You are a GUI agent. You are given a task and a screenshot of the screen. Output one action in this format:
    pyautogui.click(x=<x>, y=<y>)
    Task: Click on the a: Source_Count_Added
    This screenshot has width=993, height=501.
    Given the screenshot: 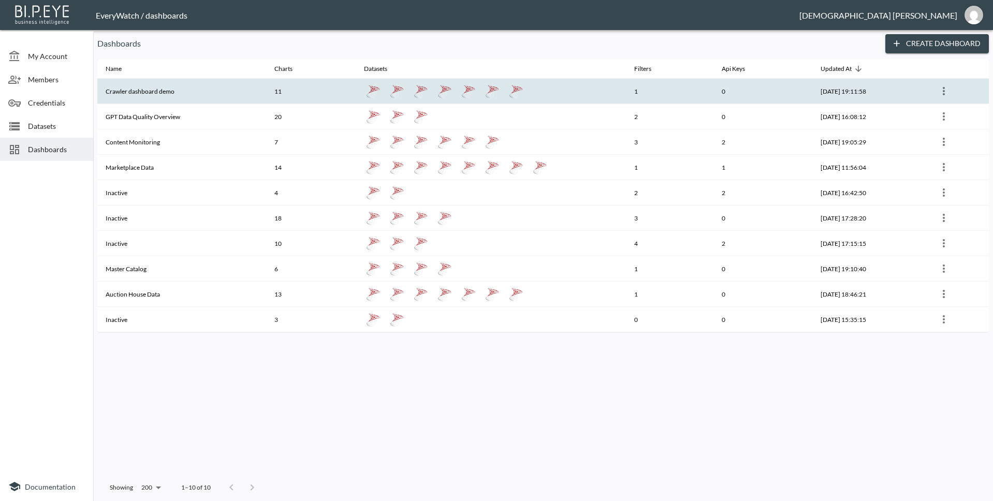 What is the action you would take?
    pyautogui.click(x=516, y=91)
    